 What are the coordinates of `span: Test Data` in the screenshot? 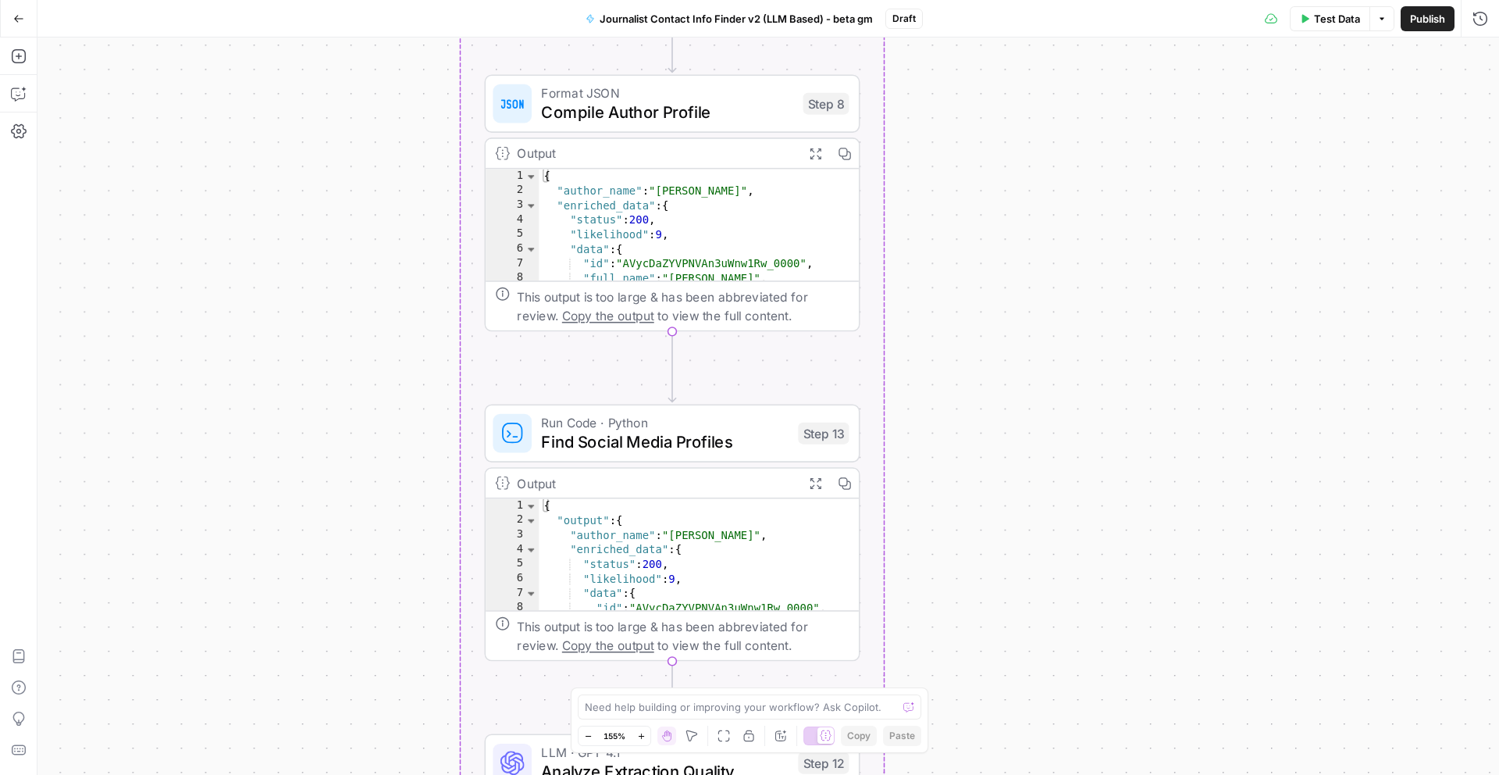 It's located at (1337, 19).